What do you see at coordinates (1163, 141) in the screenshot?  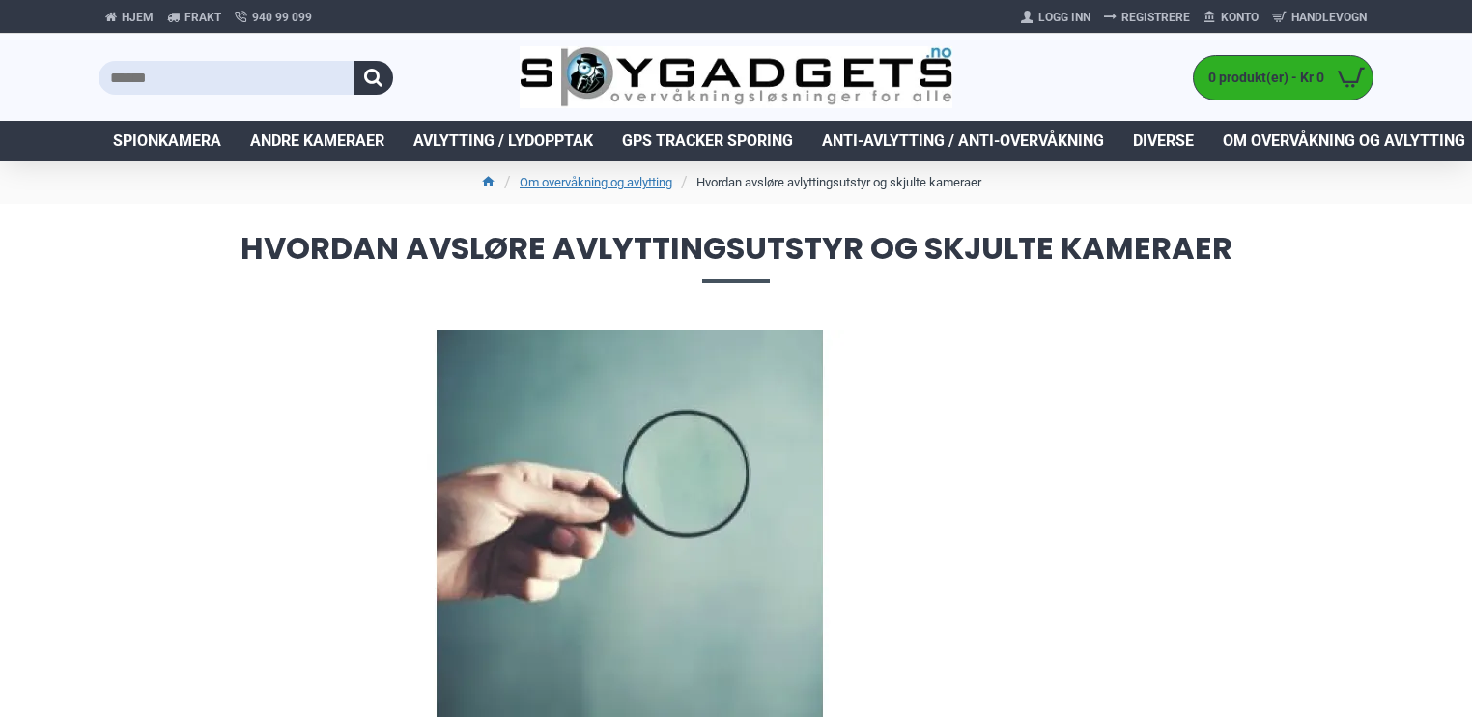 I see `a: Diverse` at bounding box center [1163, 141].